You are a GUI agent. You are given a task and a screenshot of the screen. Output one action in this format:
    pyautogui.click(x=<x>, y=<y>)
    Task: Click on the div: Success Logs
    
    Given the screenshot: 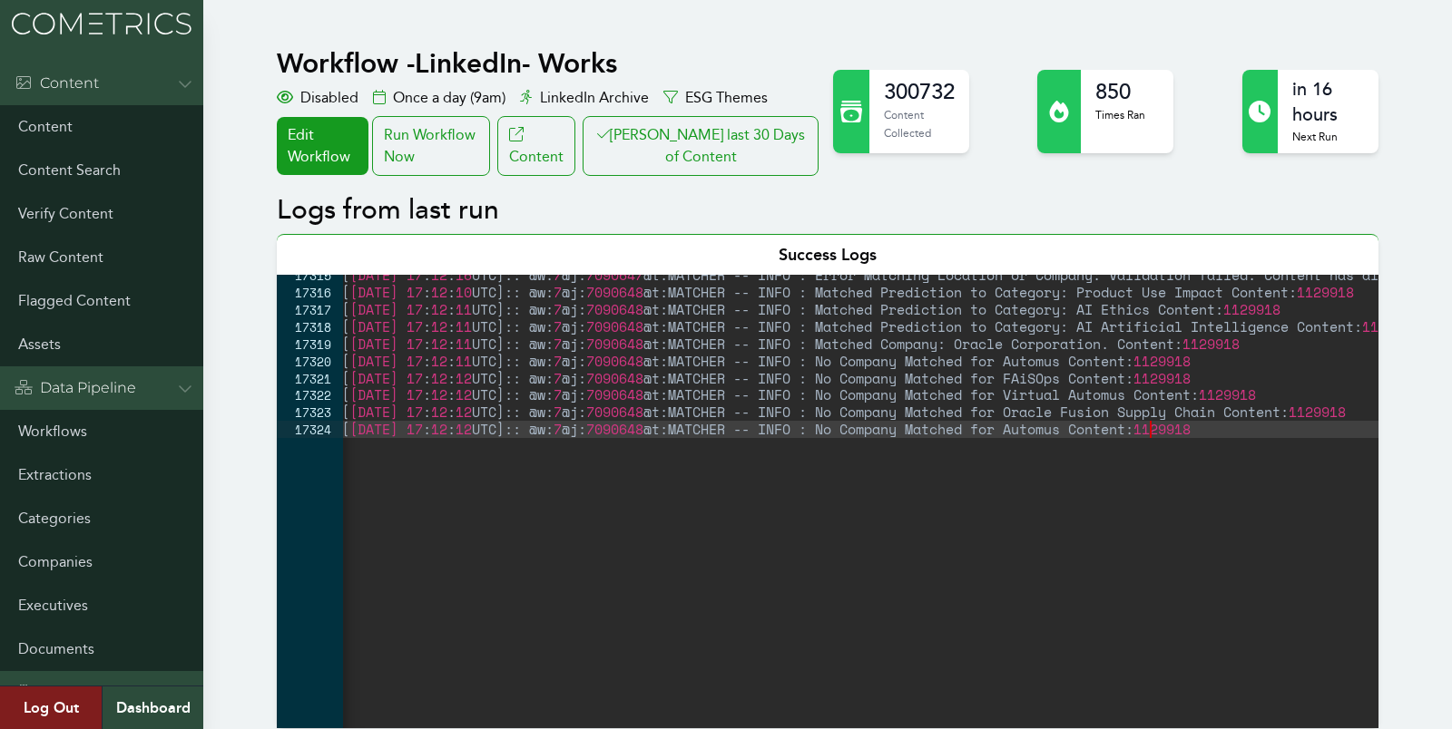 What is the action you would take?
    pyautogui.click(x=827, y=254)
    